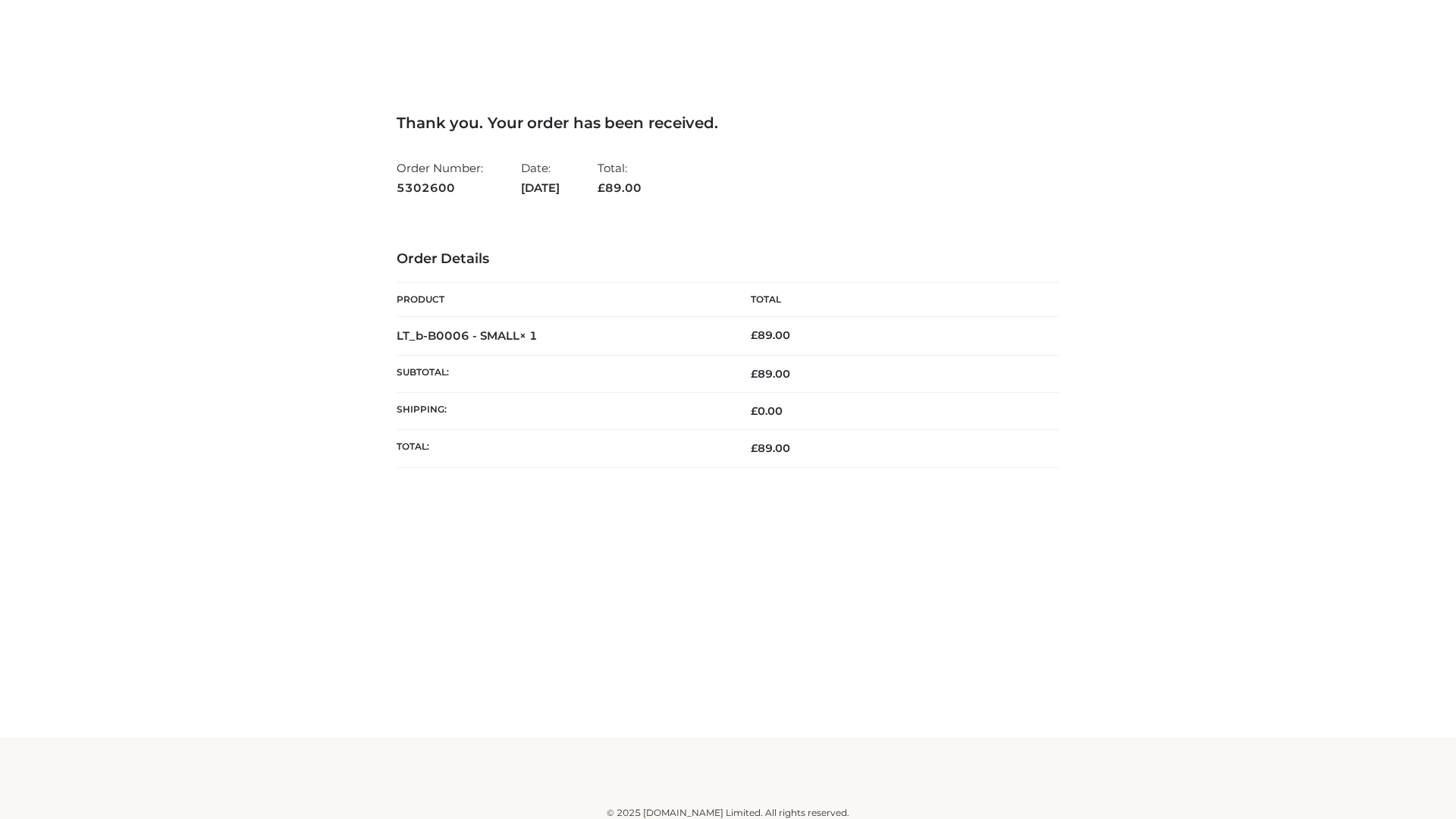 The image size is (1456, 819). Describe the element at coordinates (620, 177) in the screenshot. I see `li: Total:` at that location.